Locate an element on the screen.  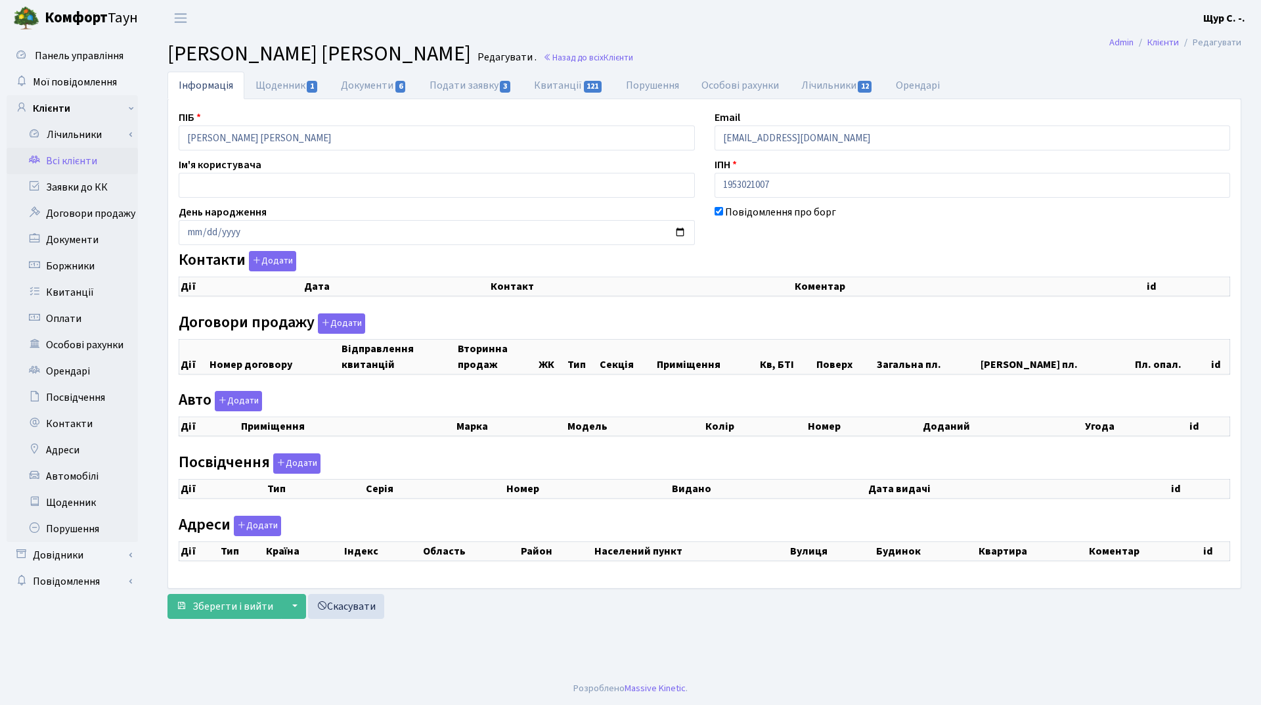
button: Договори продажу is located at coordinates (342, 323).